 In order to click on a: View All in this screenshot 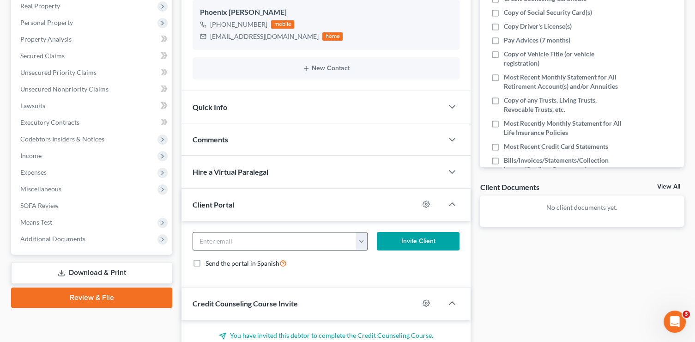, I will do `click(668, 186)`.